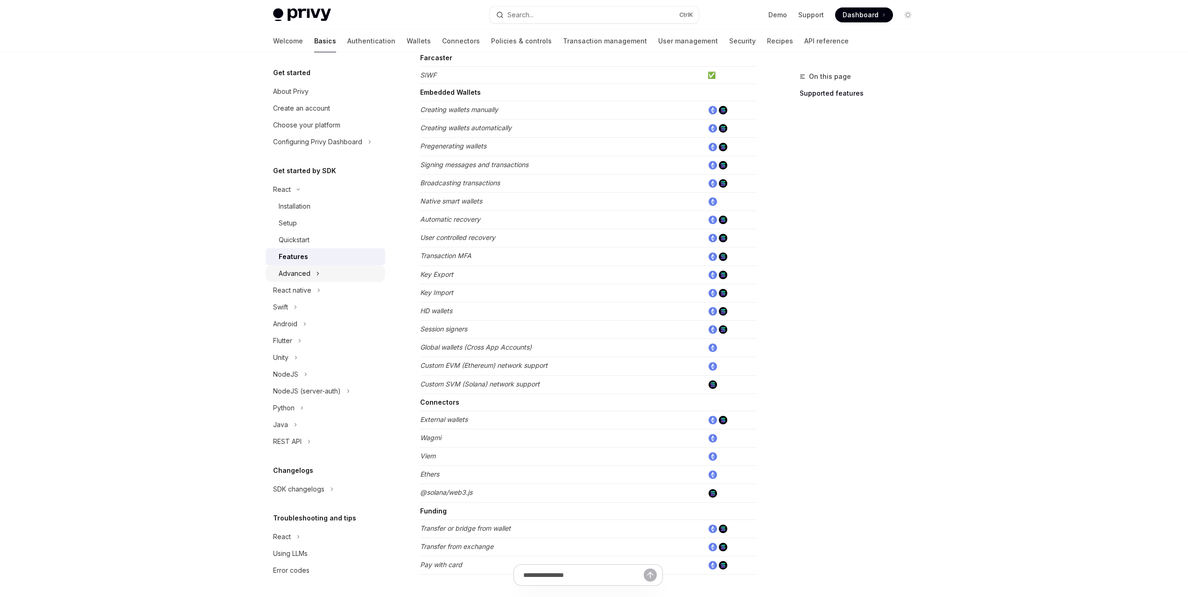  I want to click on a: Choose your platform, so click(325, 125).